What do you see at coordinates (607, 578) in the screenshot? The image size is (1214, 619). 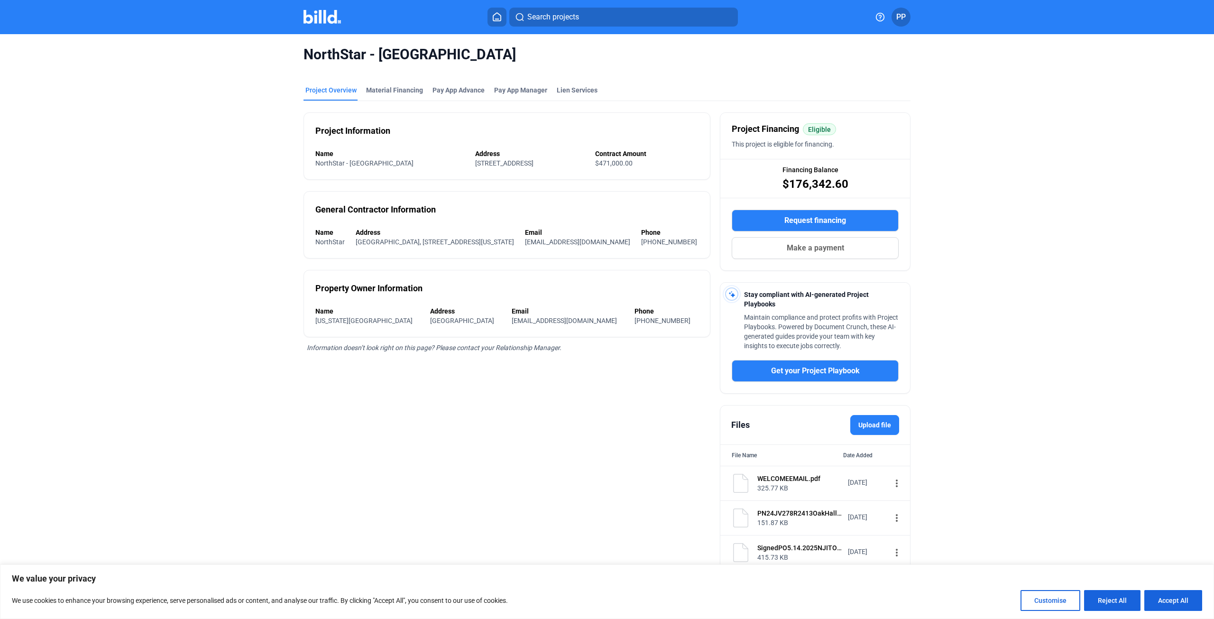 I see `p: We value your privacy` at bounding box center [607, 578].